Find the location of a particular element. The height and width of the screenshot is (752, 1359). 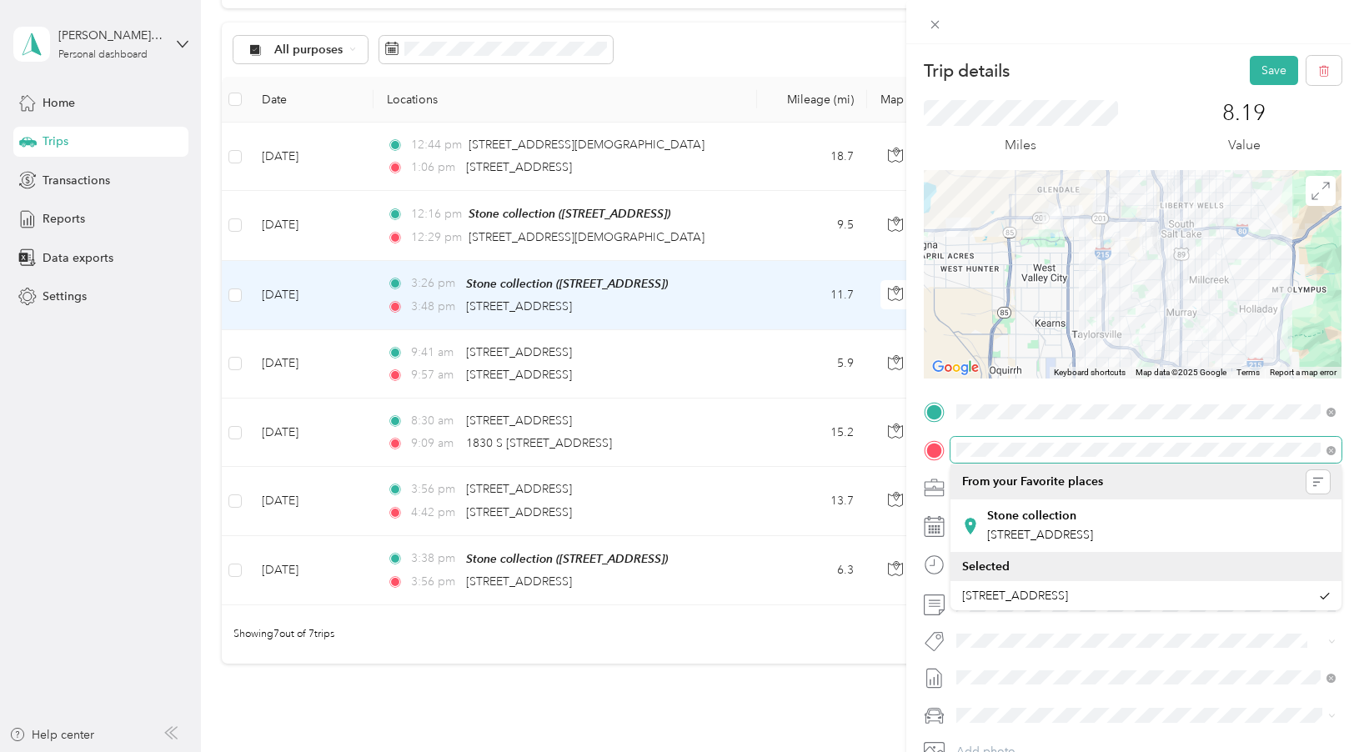

strong: Stone collection is located at coordinates (1031, 516).